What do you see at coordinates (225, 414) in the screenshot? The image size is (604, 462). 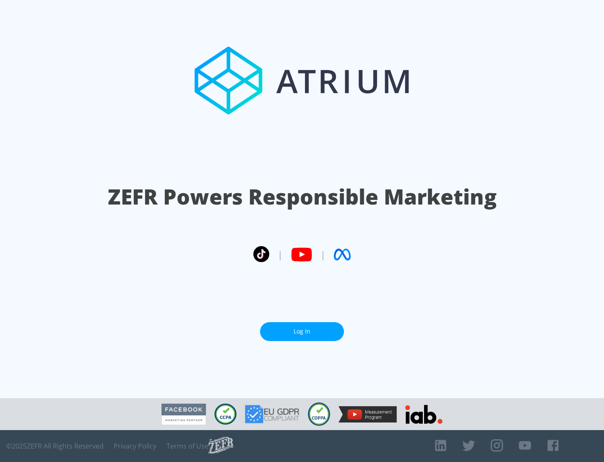 I see `img: CCPA Compliant` at bounding box center [225, 414].